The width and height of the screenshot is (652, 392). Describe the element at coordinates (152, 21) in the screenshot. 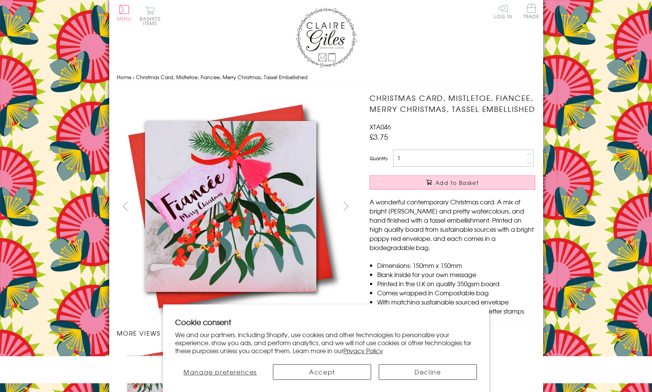

I see `span: 0 items` at that location.